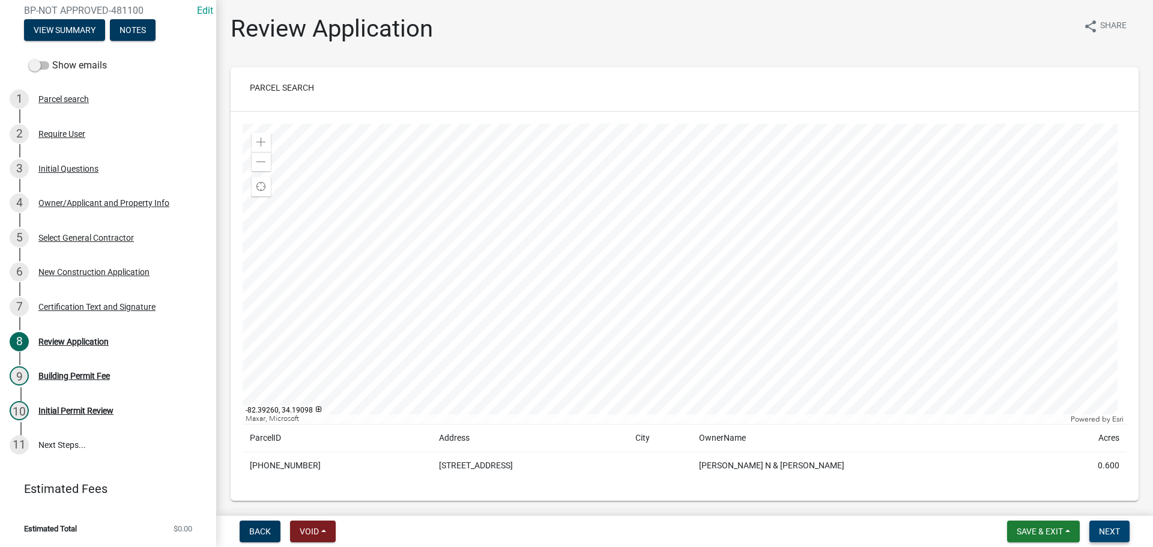  What do you see at coordinates (68, 65) in the screenshot?
I see `label: Show emails` at bounding box center [68, 65].